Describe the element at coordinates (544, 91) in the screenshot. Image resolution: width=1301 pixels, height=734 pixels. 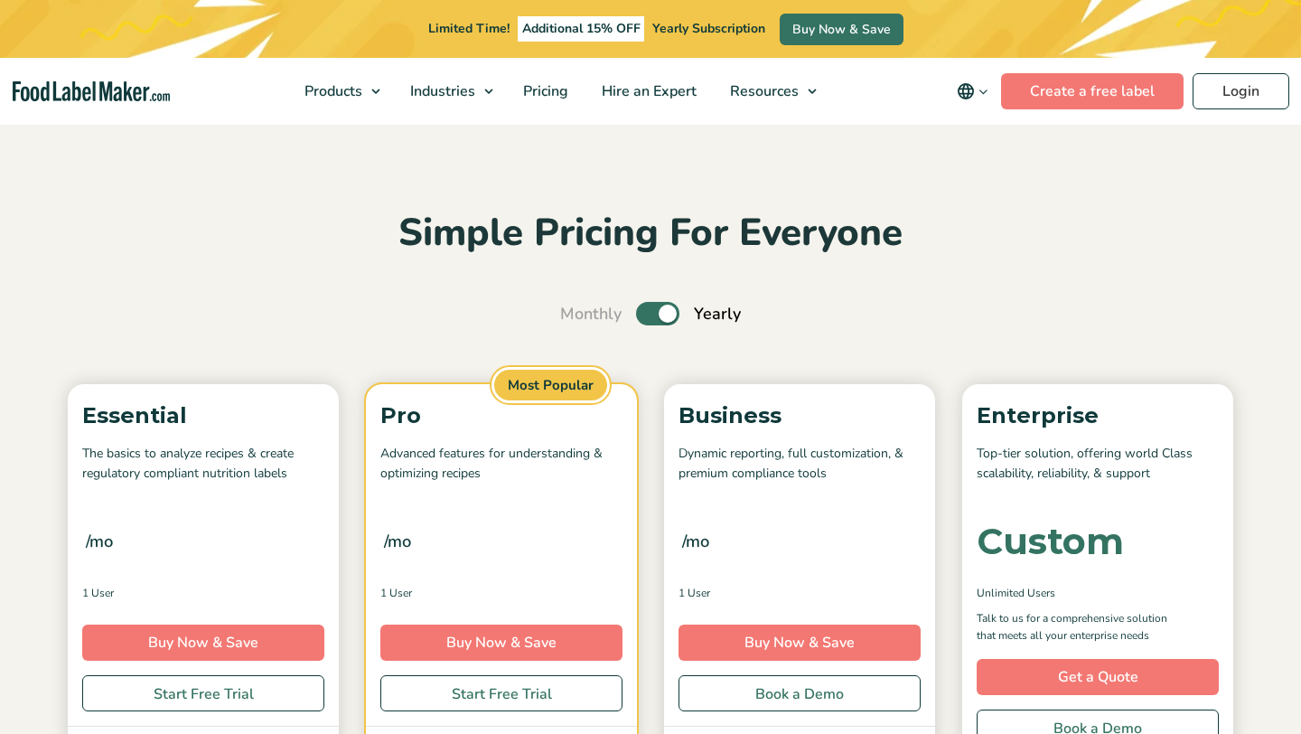
I see `a: Pricing` at that location.